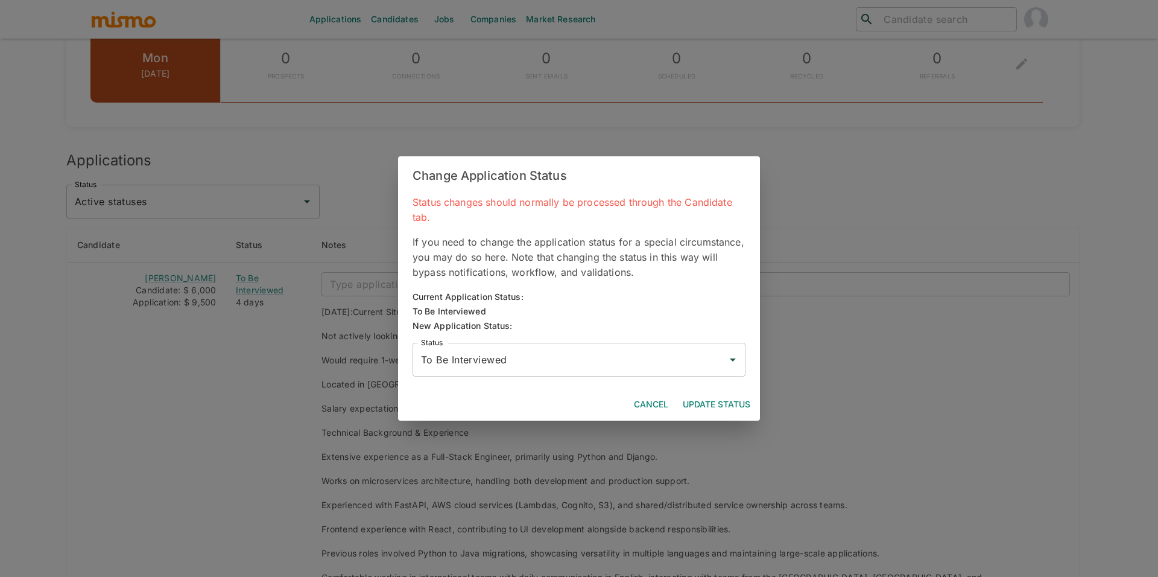 The image size is (1158, 577). What do you see at coordinates (432, 342) in the screenshot?
I see `label: Status` at bounding box center [432, 342].